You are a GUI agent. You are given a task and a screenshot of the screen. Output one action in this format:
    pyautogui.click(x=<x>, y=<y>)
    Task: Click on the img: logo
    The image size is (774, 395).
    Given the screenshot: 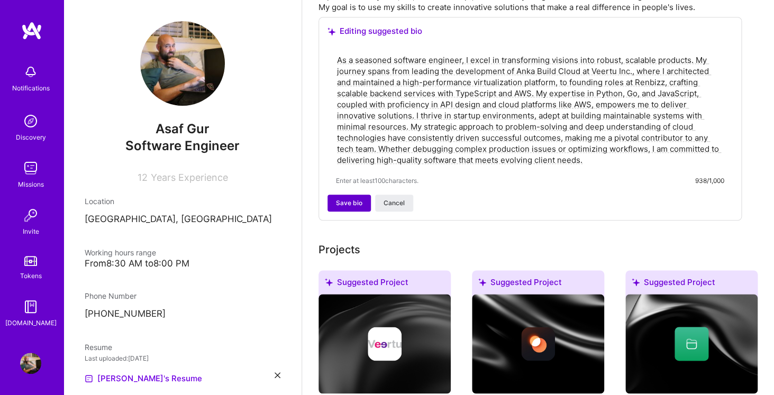 What is the action you would take?
    pyautogui.click(x=32, y=31)
    